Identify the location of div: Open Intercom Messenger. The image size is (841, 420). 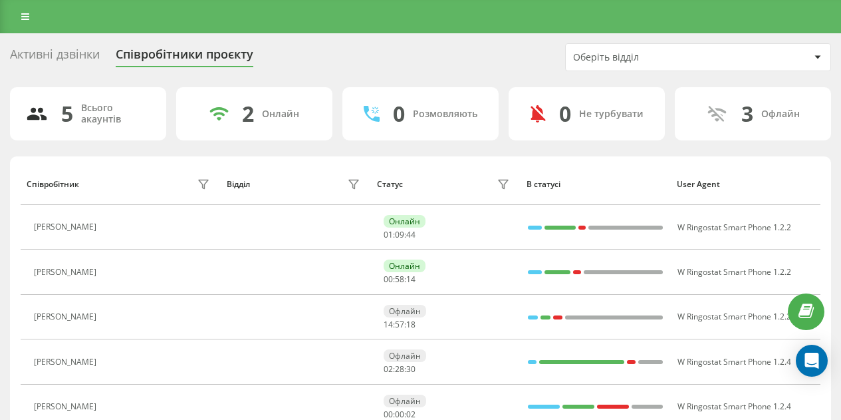
(812, 360).